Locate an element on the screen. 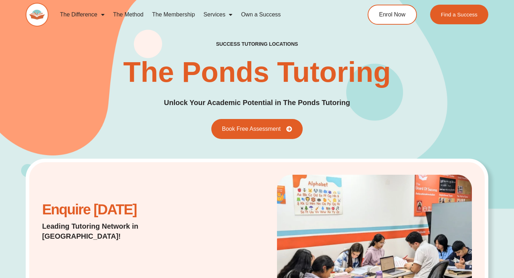 This screenshot has height=278, width=514. h2: success tutoring locations is located at coordinates (257, 44).